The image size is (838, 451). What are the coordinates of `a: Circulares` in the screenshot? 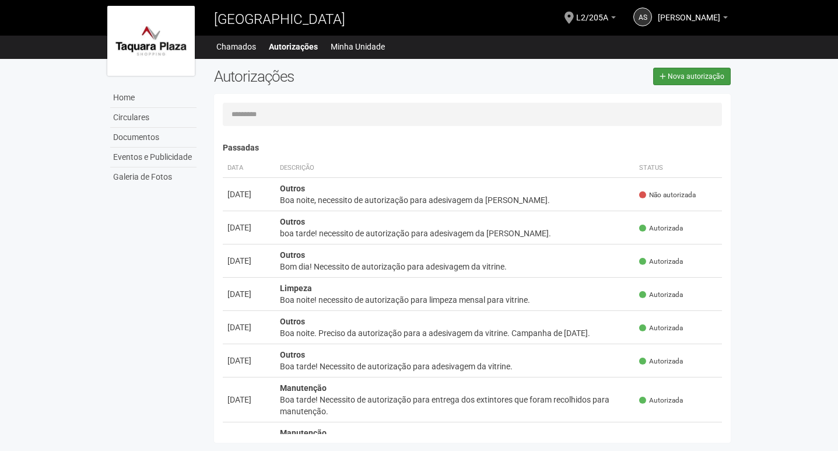 It's located at (153, 118).